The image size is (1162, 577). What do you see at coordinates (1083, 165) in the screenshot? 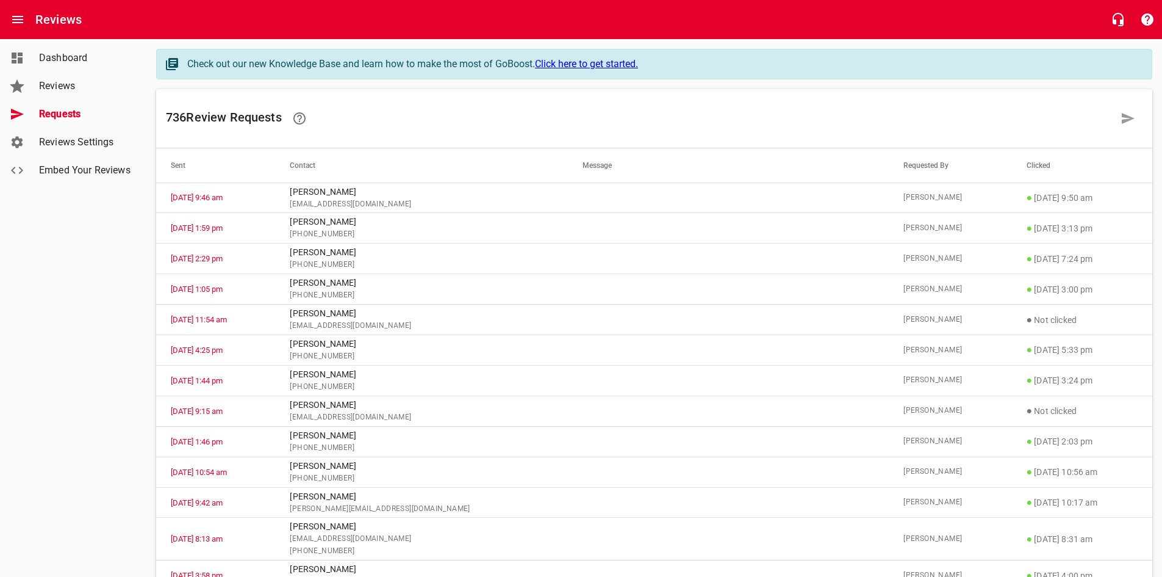
I see `th: Clicked` at bounding box center [1083, 165].